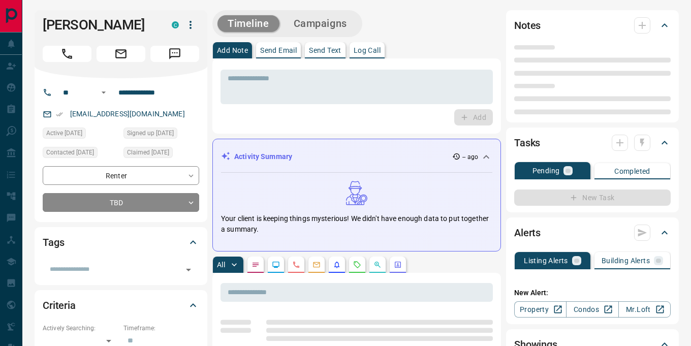  Describe the element at coordinates (121, 202) in the screenshot. I see `div: TBD` at that location.